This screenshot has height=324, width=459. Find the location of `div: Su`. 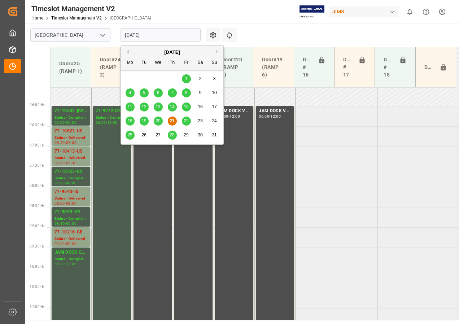

div: Su is located at coordinates (215, 63).